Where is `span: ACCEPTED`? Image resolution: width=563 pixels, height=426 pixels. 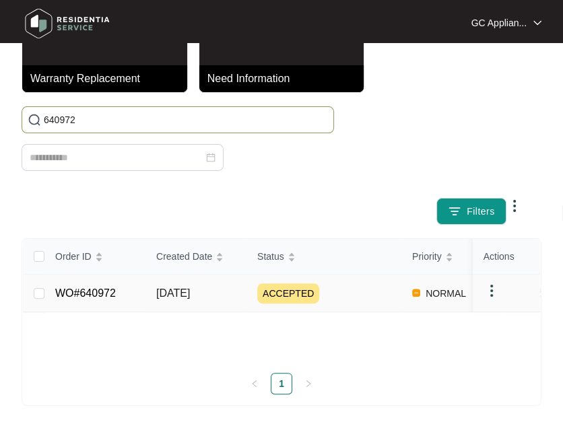 span: ACCEPTED is located at coordinates (288, 293).